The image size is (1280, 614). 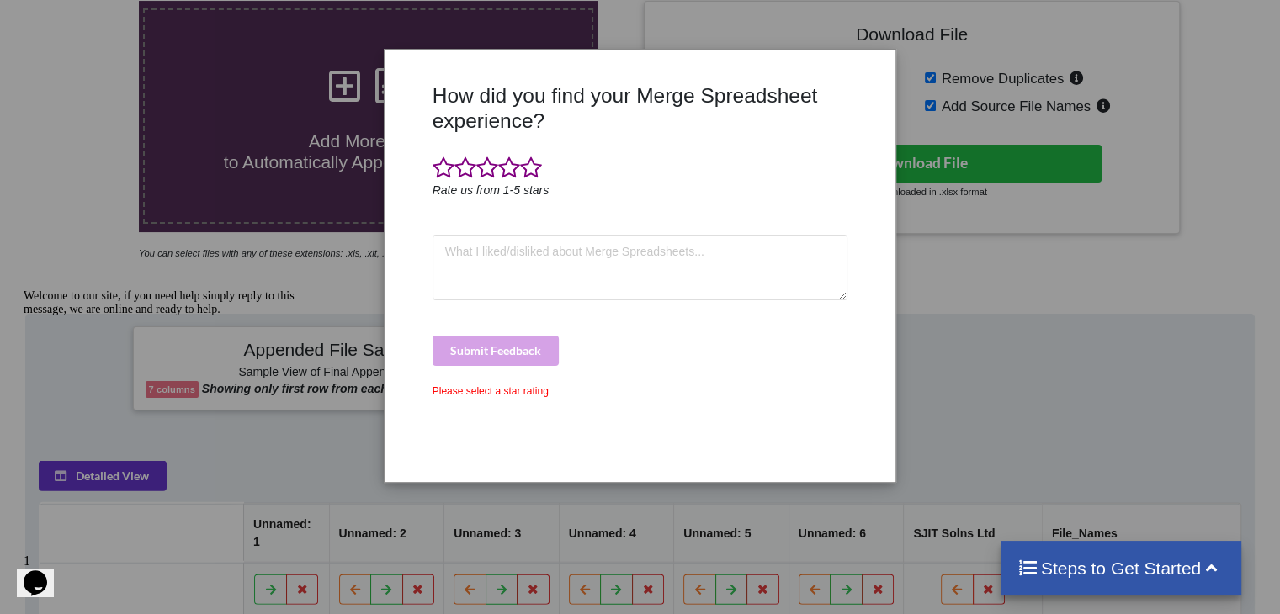 I want to click on h4: Steps to Get Started, so click(x=1121, y=568).